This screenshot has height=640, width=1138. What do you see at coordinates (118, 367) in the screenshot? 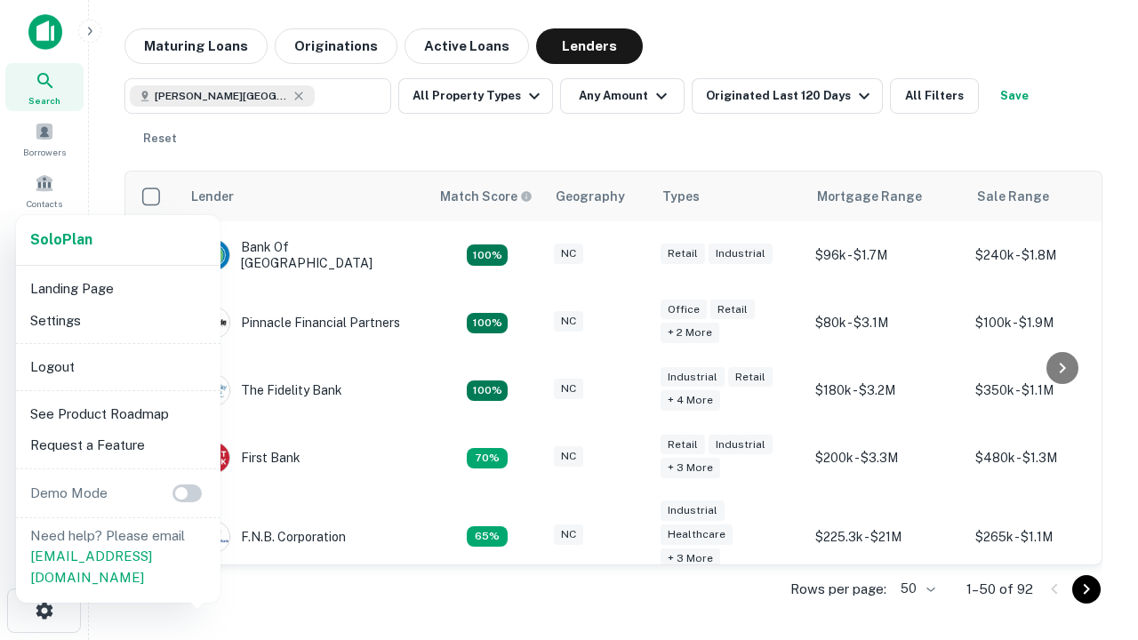
I see `li: Logout` at bounding box center [118, 367].